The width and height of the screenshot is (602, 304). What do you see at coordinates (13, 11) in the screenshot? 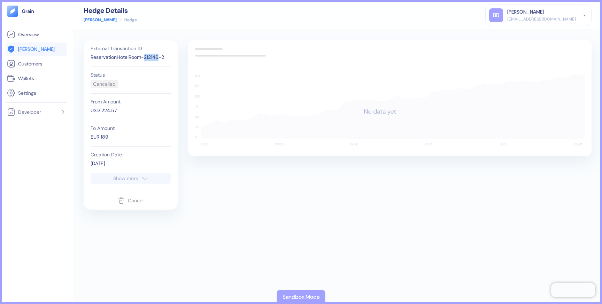
I see `img: logo-tablet-V2.svg` at bounding box center [13, 11].